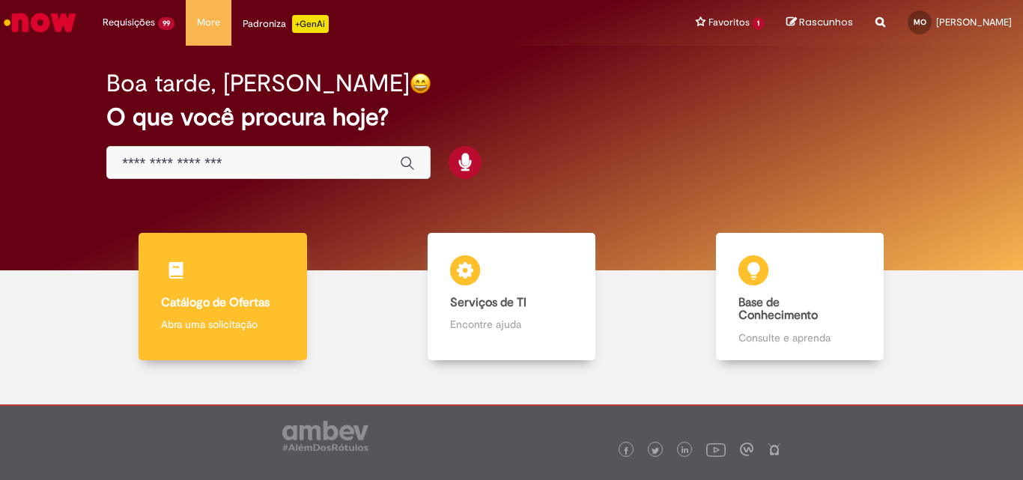 This screenshot has height=480, width=1023. What do you see at coordinates (511, 324) in the screenshot?
I see `p: Encontre ajuda` at bounding box center [511, 324].